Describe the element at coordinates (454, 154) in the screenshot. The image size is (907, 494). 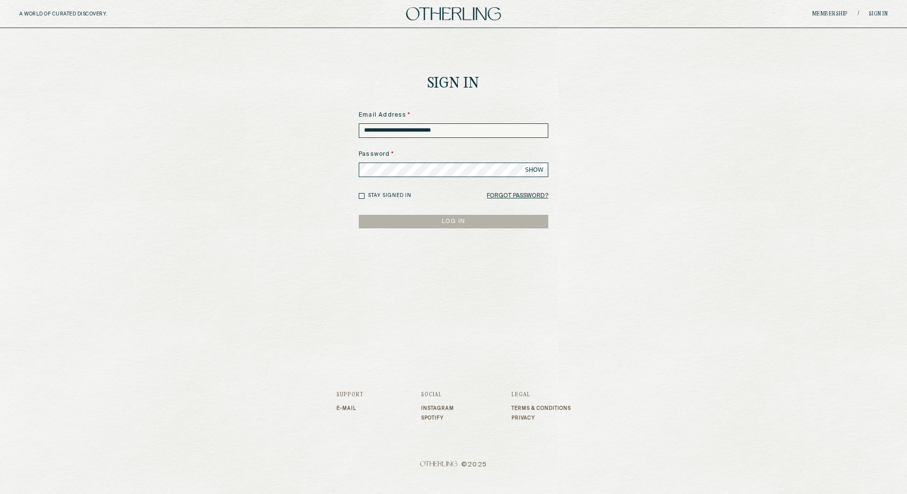
I see `label: Password` at that location.